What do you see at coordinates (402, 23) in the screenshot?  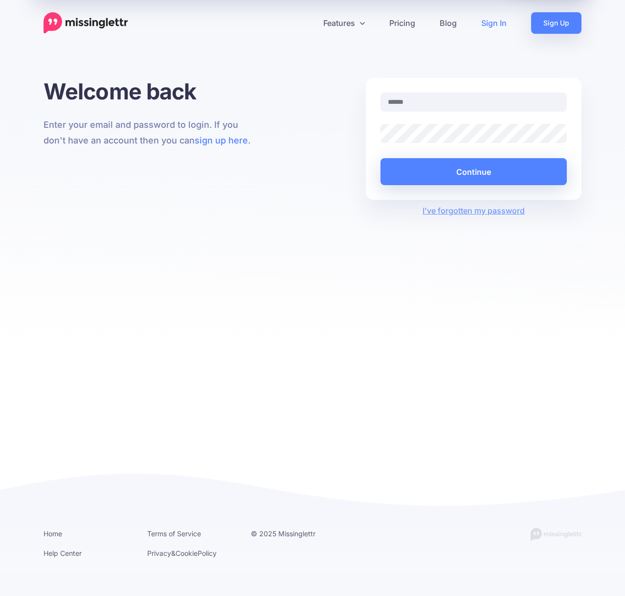 I see `a: Pricing` at bounding box center [402, 23].